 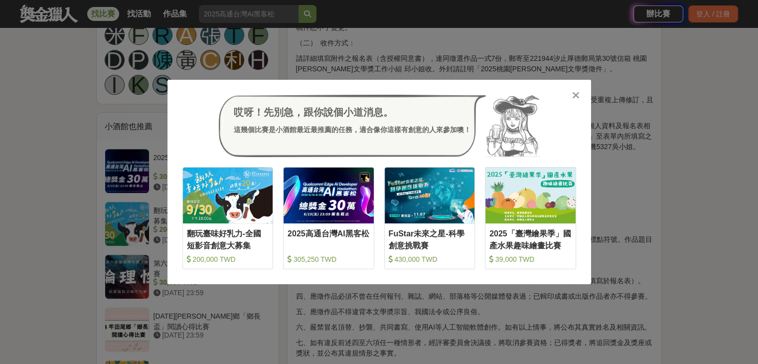 What do you see at coordinates (228, 259) in the screenshot?
I see `div: 200,000 TWD` at bounding box center [228, 259].